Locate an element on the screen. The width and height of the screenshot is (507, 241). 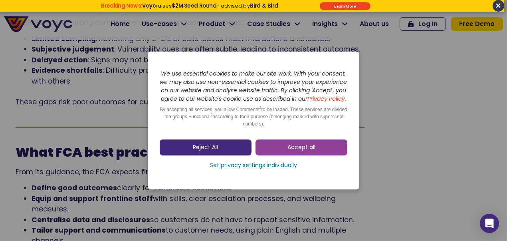
a: Privacy Policy is located at coordinates (326, 99).